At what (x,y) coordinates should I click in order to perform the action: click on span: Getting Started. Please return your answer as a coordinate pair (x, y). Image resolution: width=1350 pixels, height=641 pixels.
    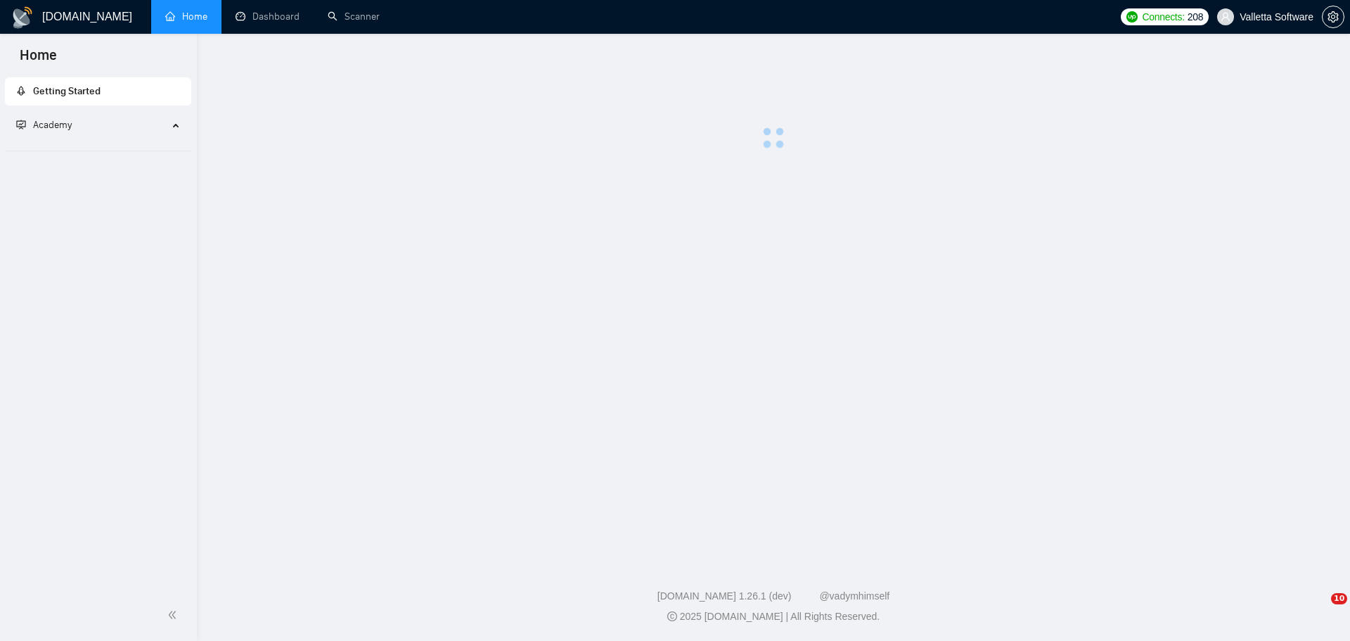
    Looking at the image, I should click on (67, 91).